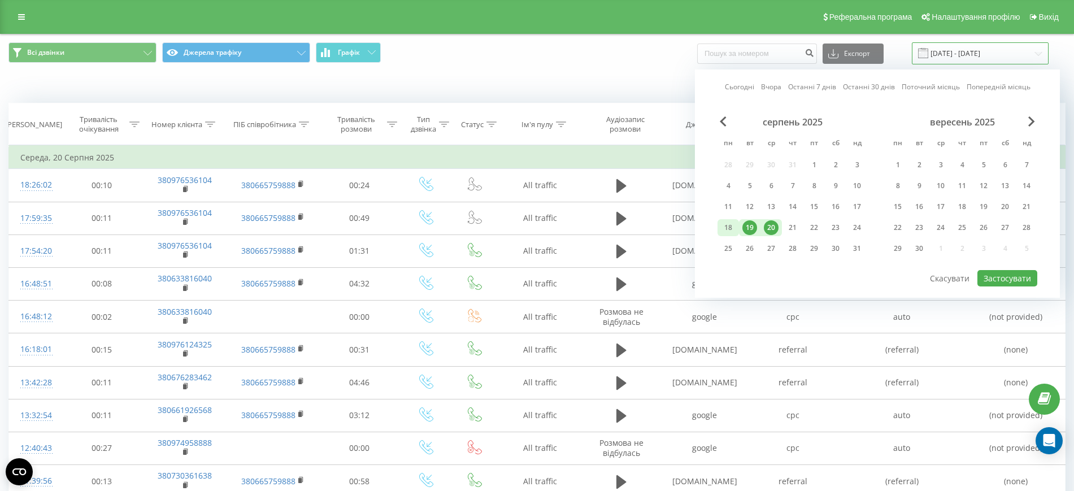  What do you see at coordinates (1005, 207) in the screenshot?
I see `div: 20` at bounding box center [1005, 207].